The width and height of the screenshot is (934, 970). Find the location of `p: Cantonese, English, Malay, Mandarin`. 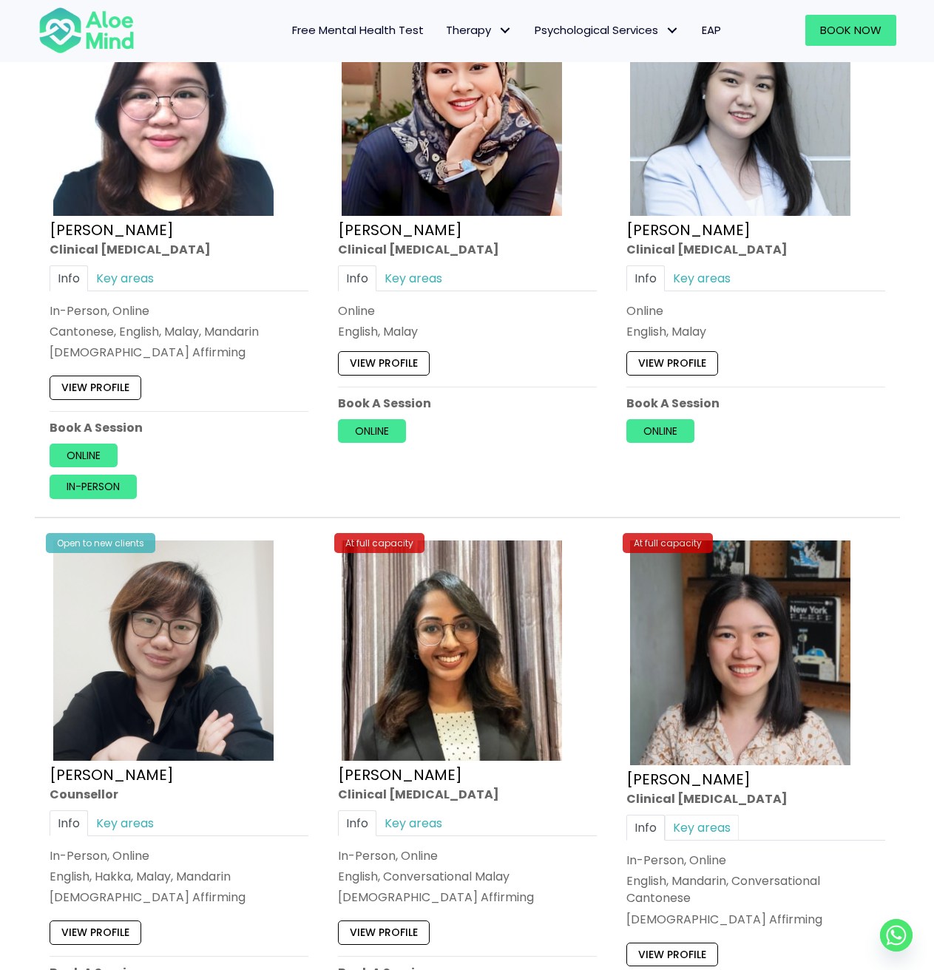

p: Cantonese, English, Malay, Mandarin is located at coordinates (179, 331).